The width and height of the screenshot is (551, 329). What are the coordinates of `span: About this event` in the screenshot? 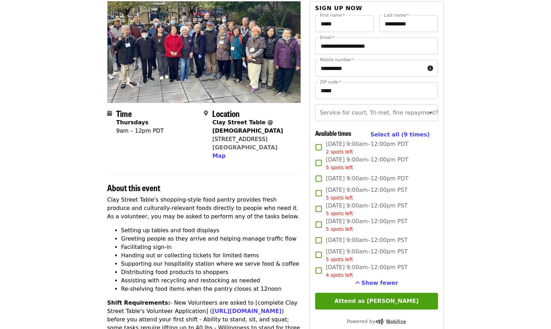 It's located at (134, 187).